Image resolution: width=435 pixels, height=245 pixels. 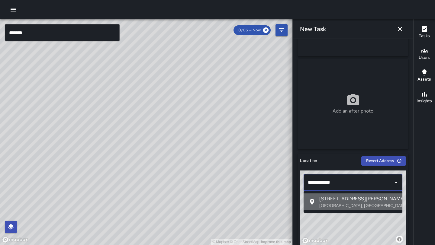 What do you see at coordinates (313, 29) in the screenshot?
I see `h6: New Task` at bounding box center [313, 29].